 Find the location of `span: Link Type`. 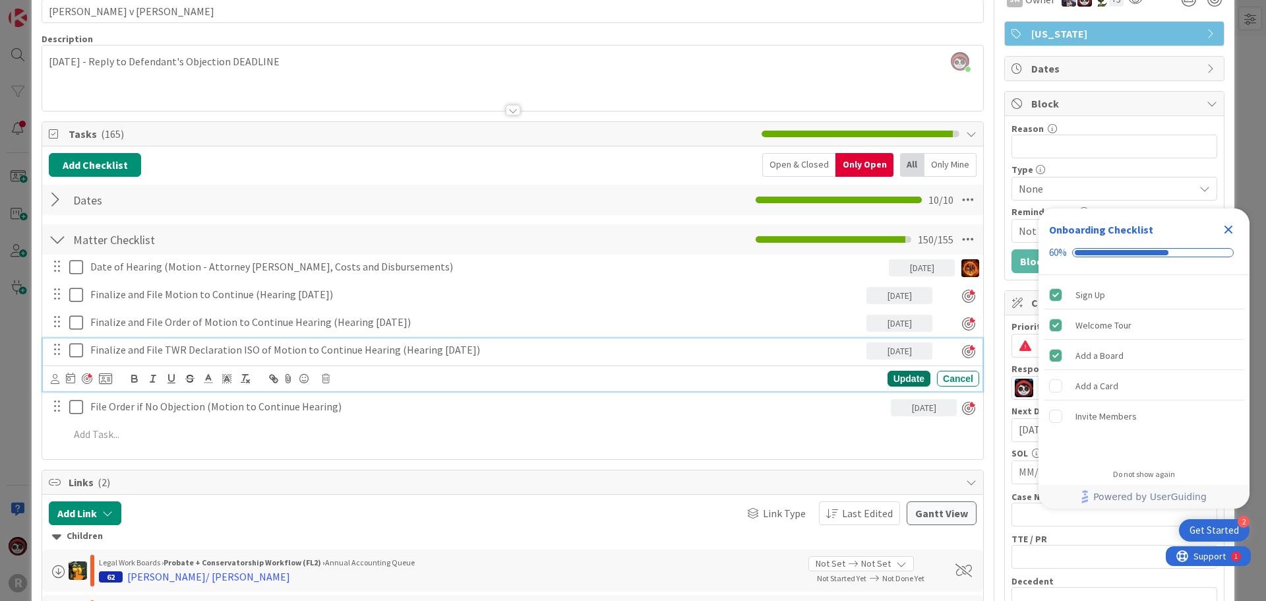

span: Link Type is located at coordinates (784, 513).